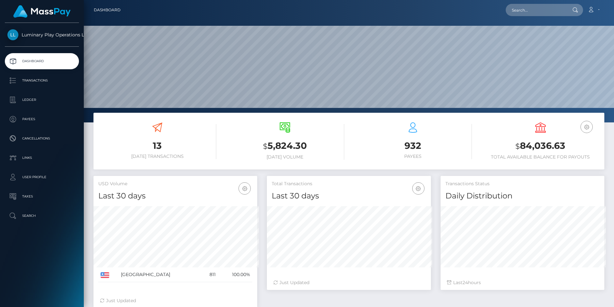 This screenshot has width=614, height=307. I want to click on h5: Transactions Status, so click(522, 184).